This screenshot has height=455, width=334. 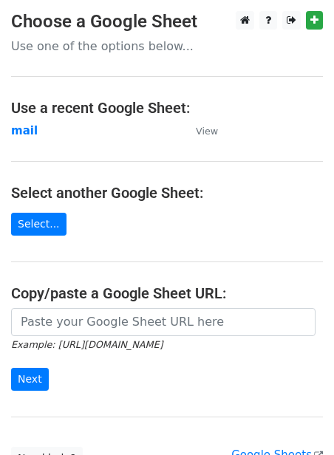 What do you see at coordinates (297, 420) in the screenshot?
I see `div: Chat Widget` at bounding box center [297, 420].